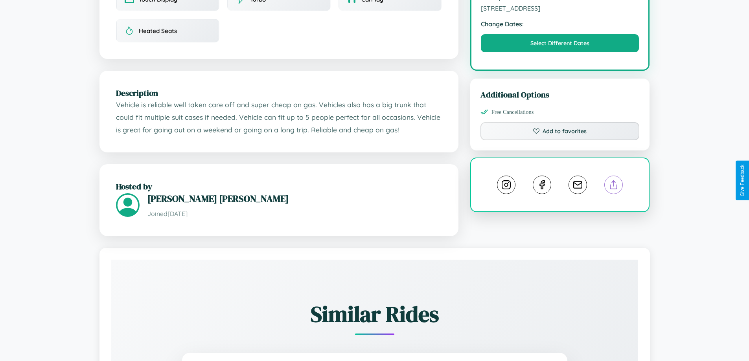 The width and height of the screenshot is (749, 361). I want to click on button: Select Different Dates, so click(560, 43).